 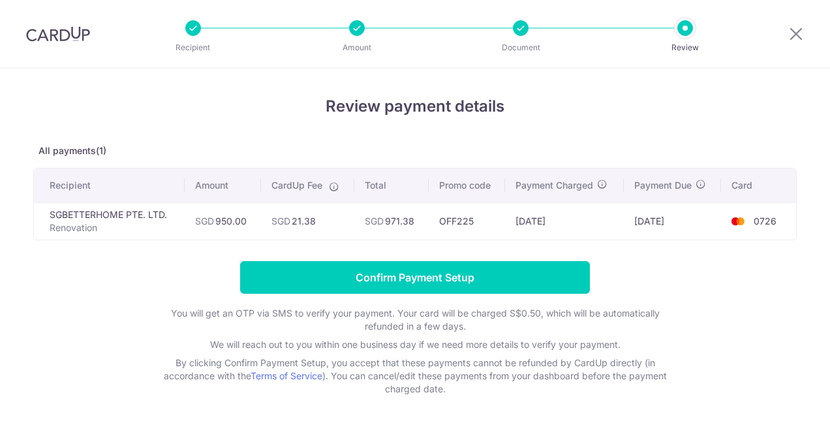 What do you see at coordinates (415, 151) in the screenshot?
I see `p: All payments(1)` at bounding box center [415, 151].